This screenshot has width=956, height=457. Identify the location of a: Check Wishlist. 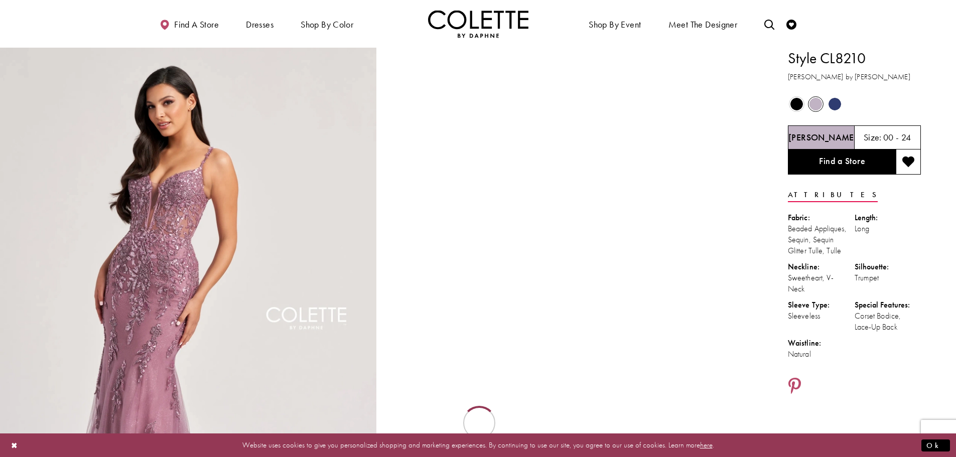
(791, 24).